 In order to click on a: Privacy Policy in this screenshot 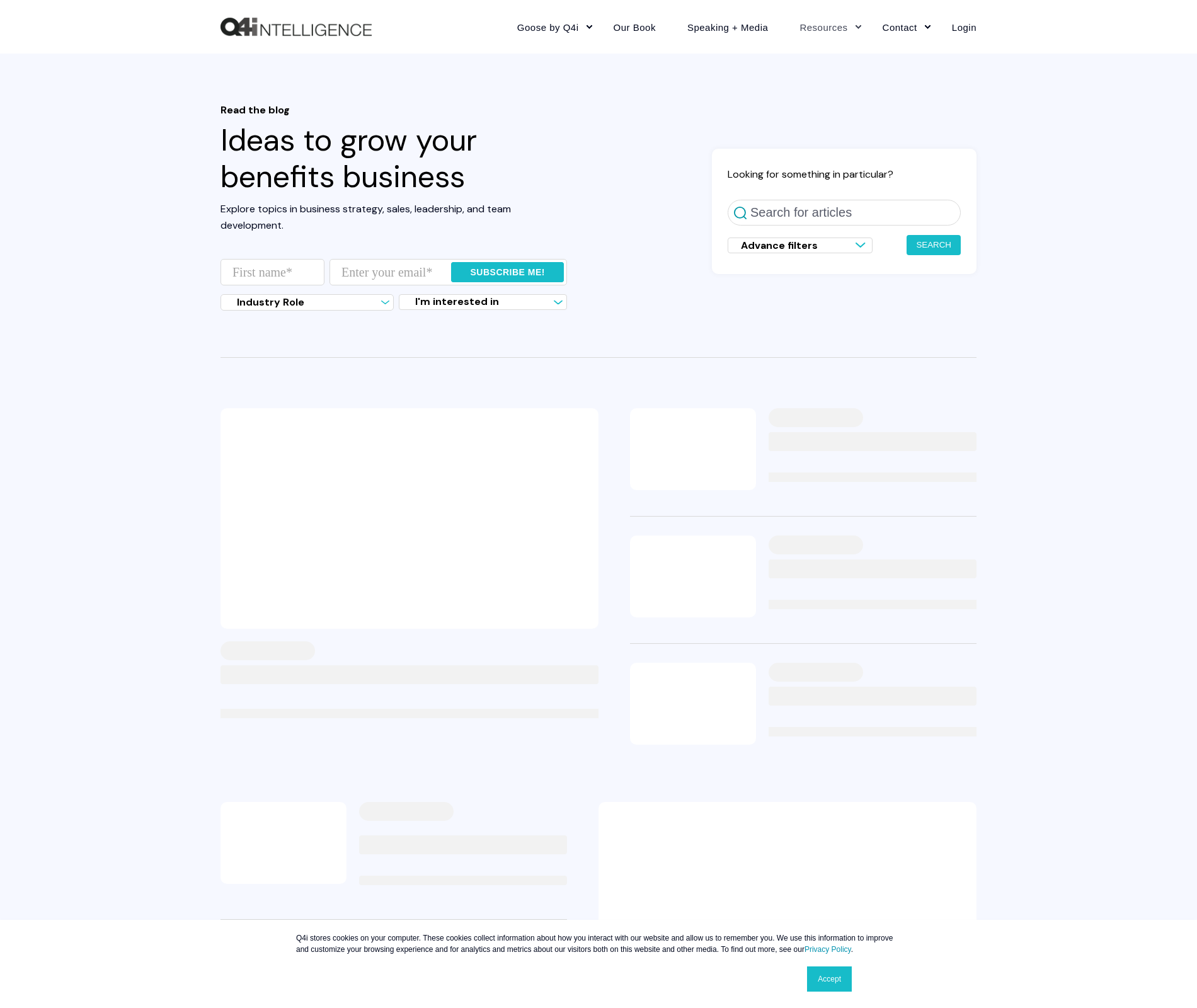, I will do `click(827, 949)`.